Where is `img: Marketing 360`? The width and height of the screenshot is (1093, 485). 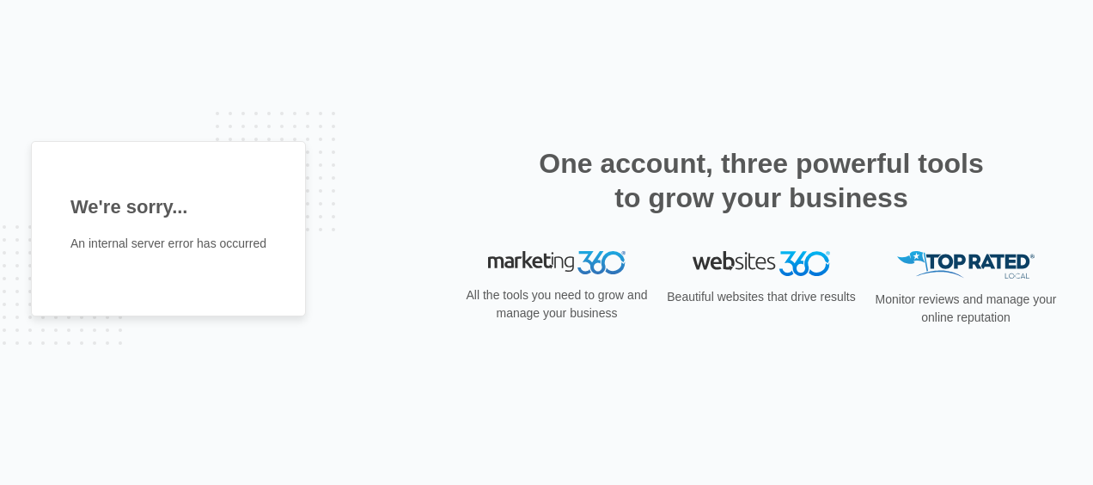 img: Marketing 360 is located at coordinates (557, 263).